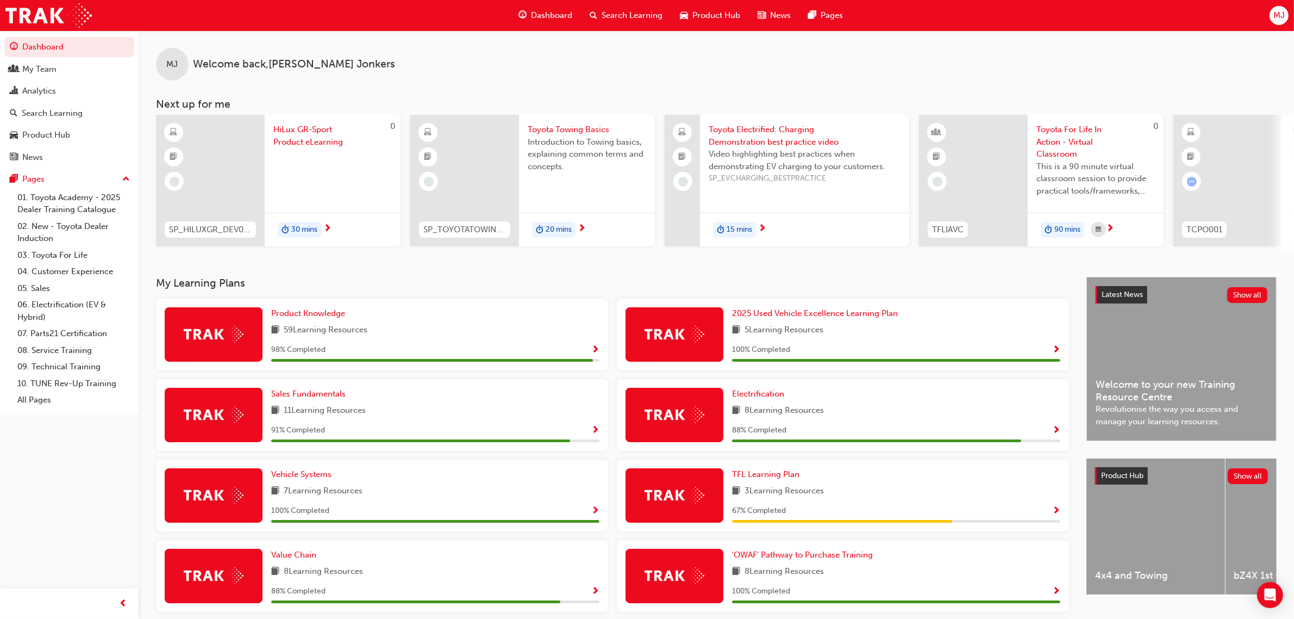 The width and height of the screenshot is (1294, 619). I want to click on a: Value Chain, so click(296, 554).